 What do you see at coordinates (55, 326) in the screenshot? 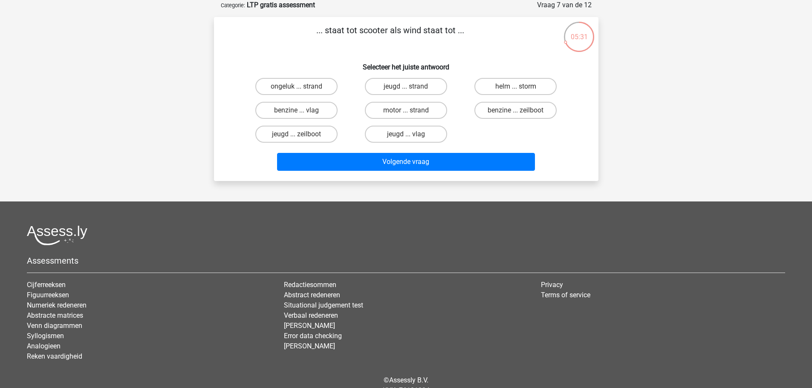
I see `a: Venn diagrammen` at bounding box center [55, 326].